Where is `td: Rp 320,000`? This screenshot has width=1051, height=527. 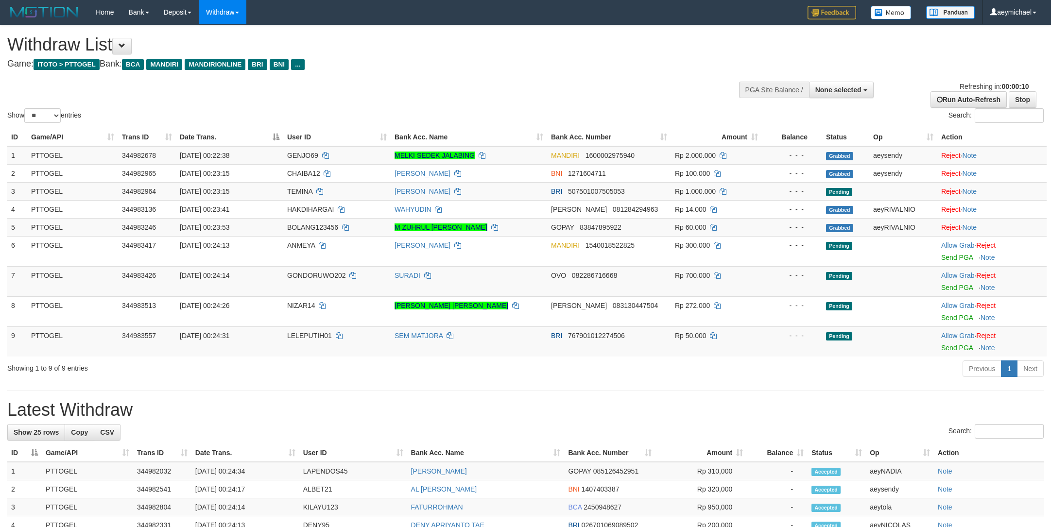 td: Rp 320,000 is located at coordinates (701, 489).